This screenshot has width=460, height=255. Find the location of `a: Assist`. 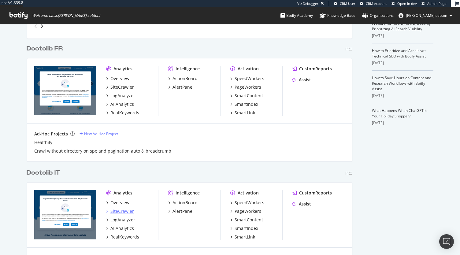

a: Assist is located at coordinates (302, 80).